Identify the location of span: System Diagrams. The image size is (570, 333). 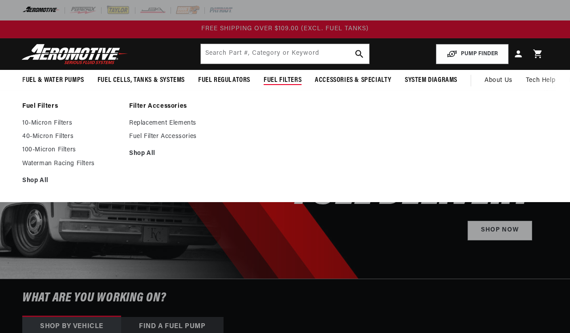
(431, 80).